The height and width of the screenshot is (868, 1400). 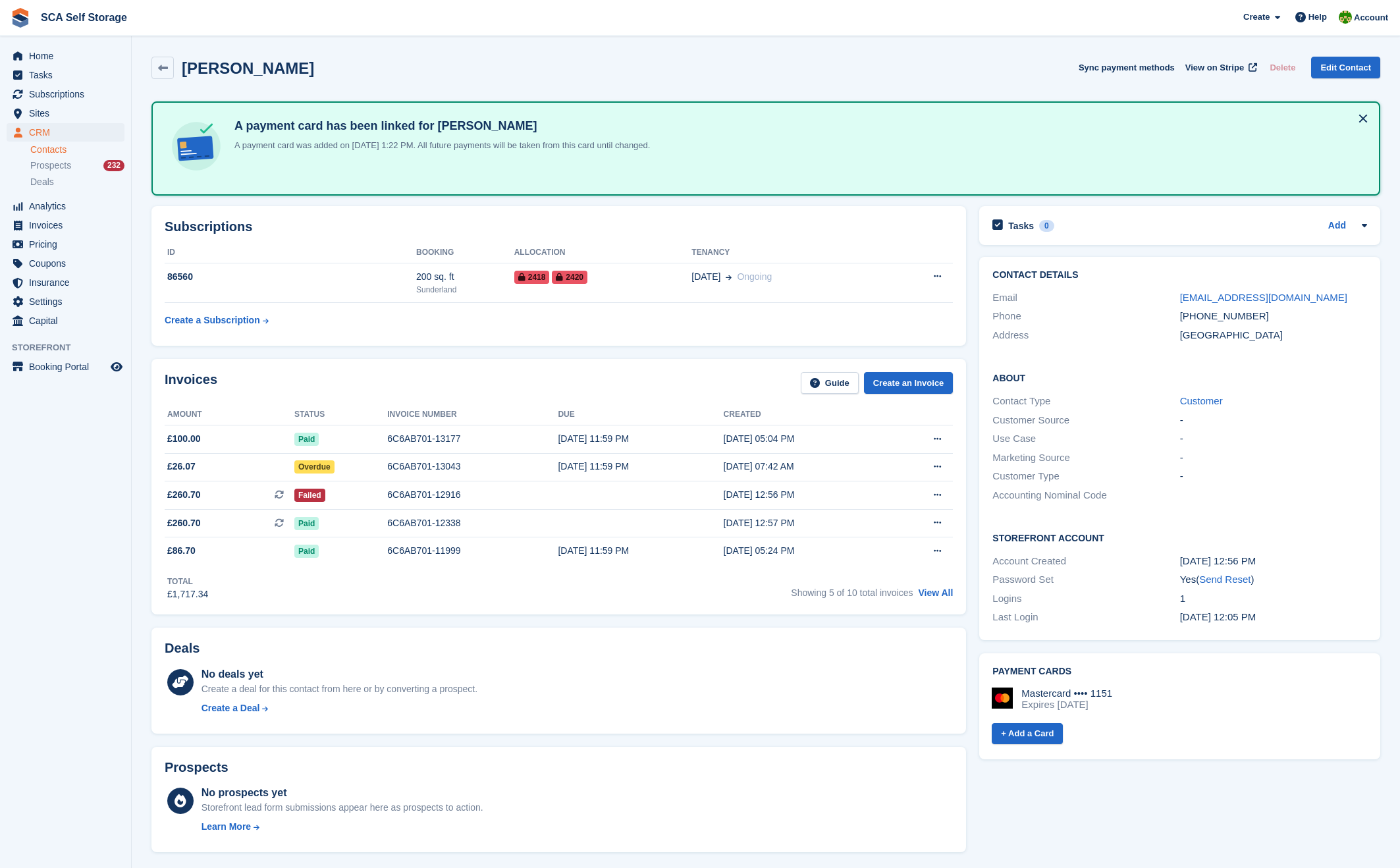 I want to click on th: Booking, so click(x=465, y=253).